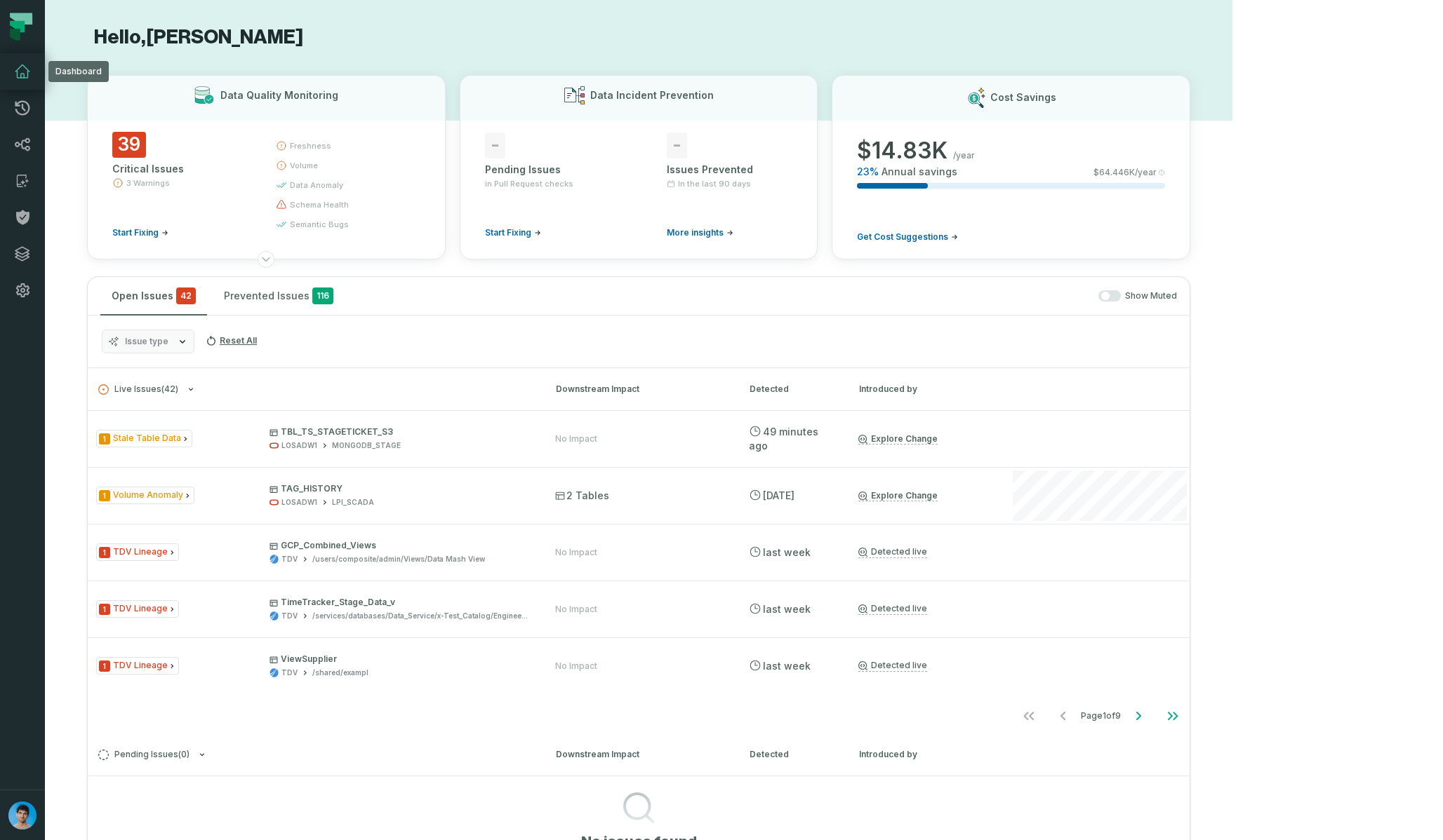 This screenshot has width=1443, height=840. What do you see at coordinates (144, 755) in the screenshot?
I see `span: Pending Issues ( 0 )` at bounding box center [144, 755].